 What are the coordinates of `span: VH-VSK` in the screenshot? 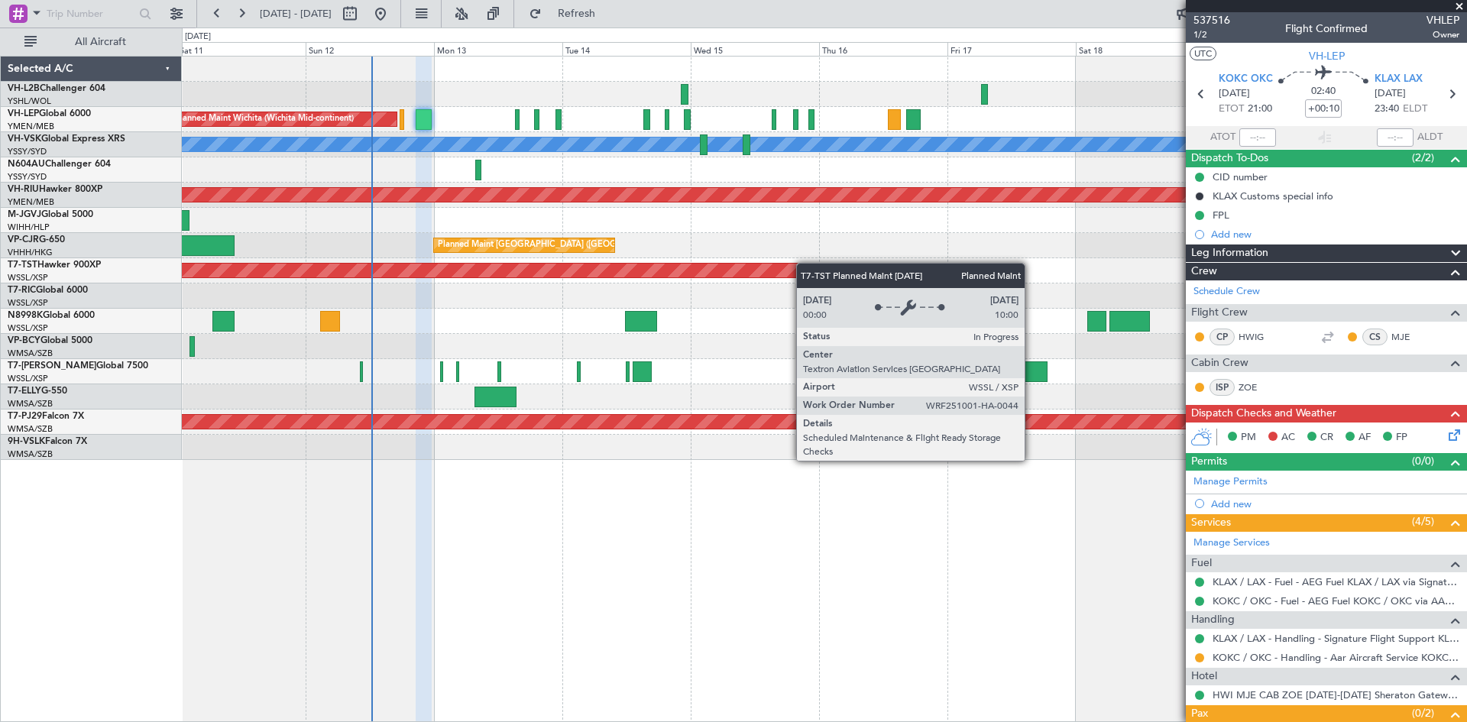 It's located at (24, 139).